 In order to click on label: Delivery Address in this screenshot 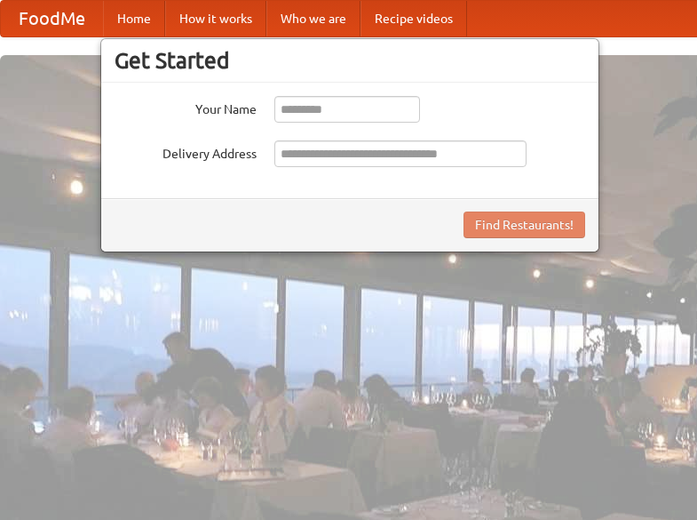, I will do `click(186, 151)`.